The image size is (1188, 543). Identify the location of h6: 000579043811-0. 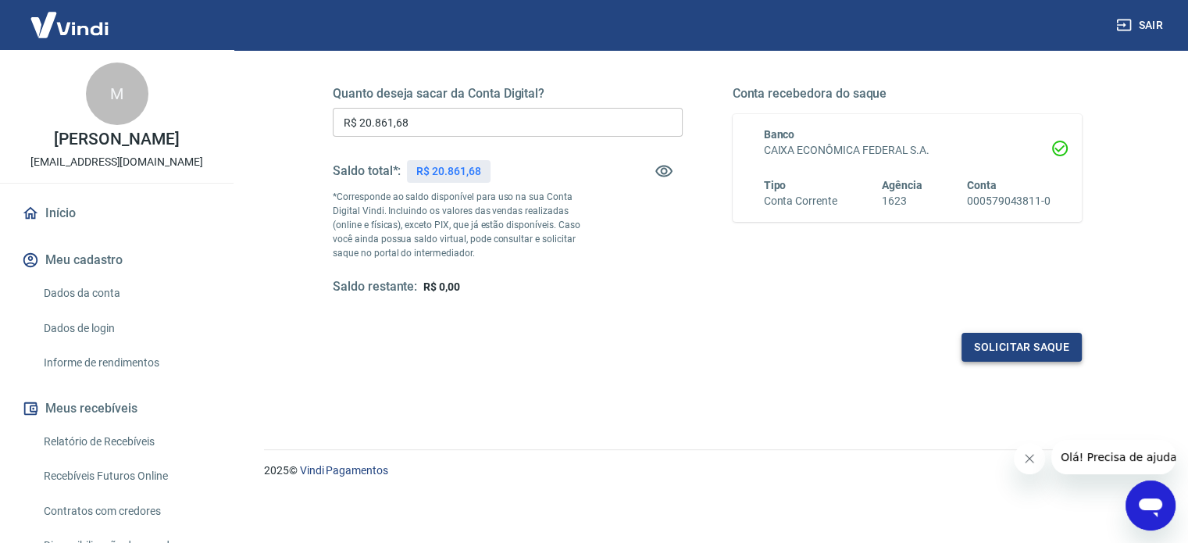
(1009, 201).